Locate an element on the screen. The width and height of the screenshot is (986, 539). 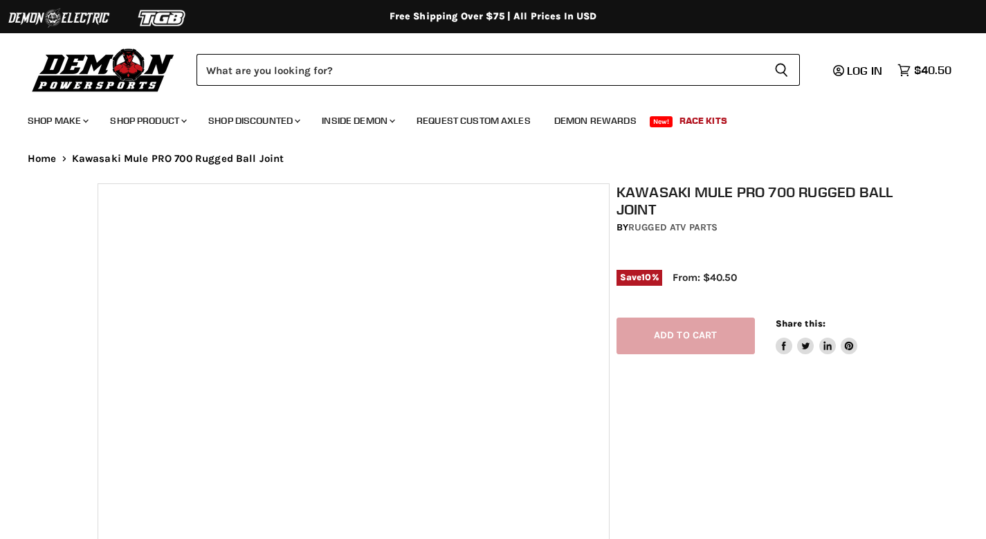
span: $40.50 is located at coordinates (933, 70).